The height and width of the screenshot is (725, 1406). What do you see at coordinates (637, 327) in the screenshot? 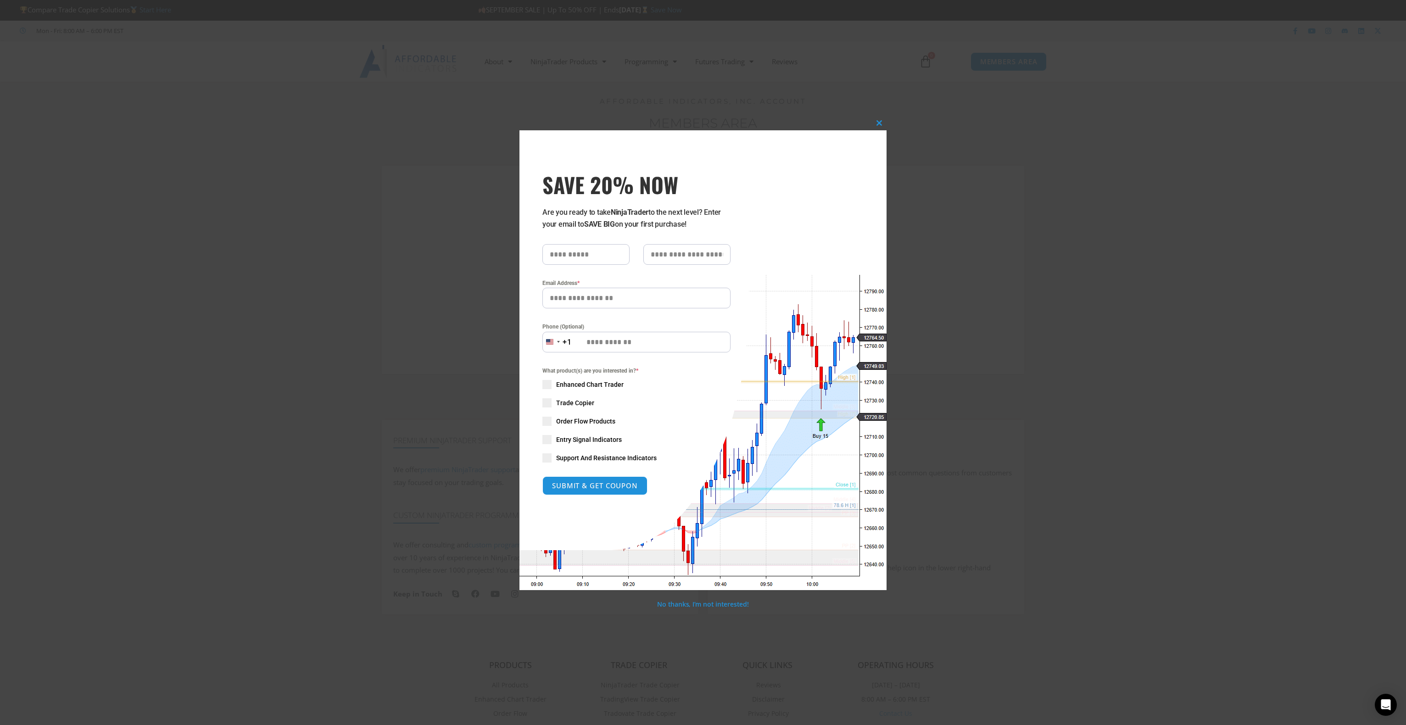
I see `label: Phone (Optional)` at bounding box center [637, 327].